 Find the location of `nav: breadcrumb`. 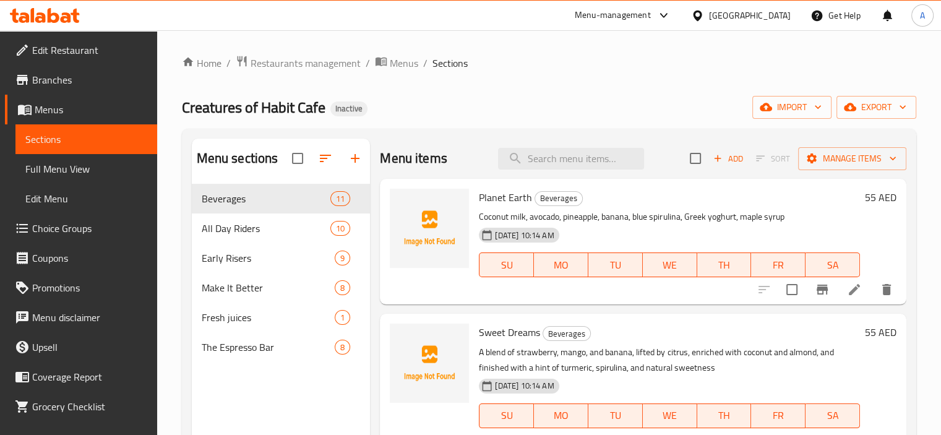

nav: breadcrumb is located at coordinates (549, 63).